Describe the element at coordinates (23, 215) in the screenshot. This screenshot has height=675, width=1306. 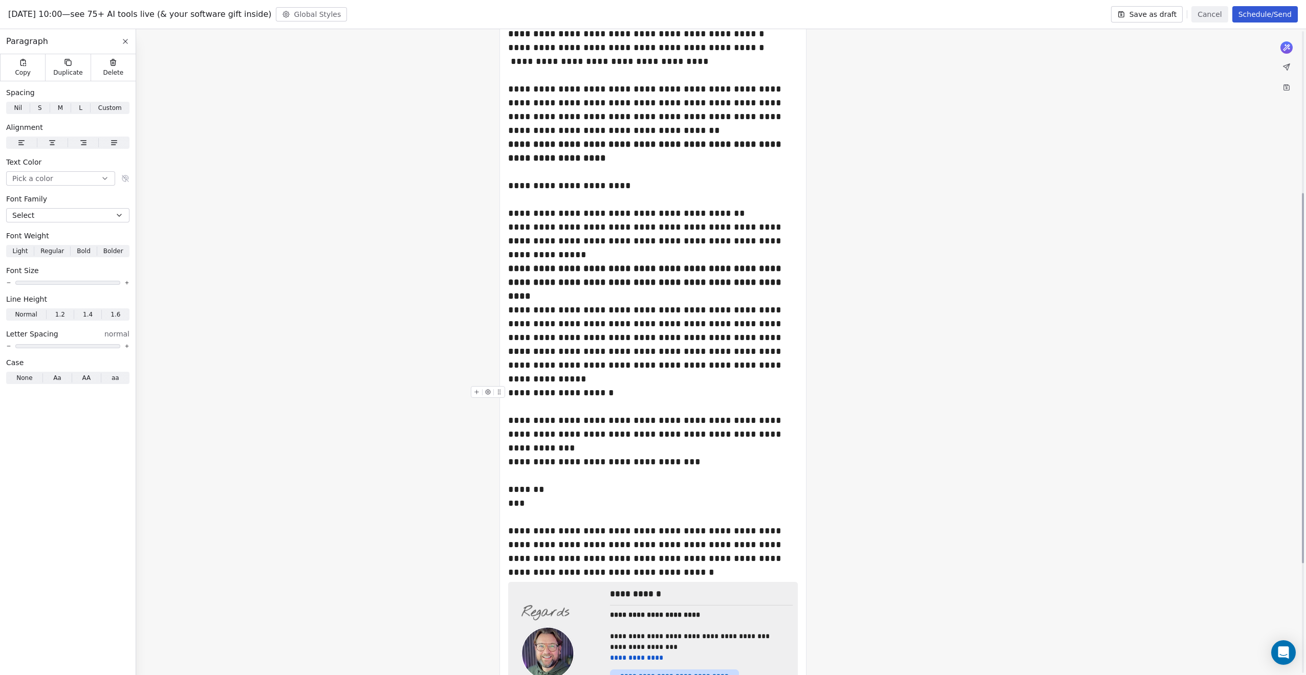
I see `span: Select` at that location.